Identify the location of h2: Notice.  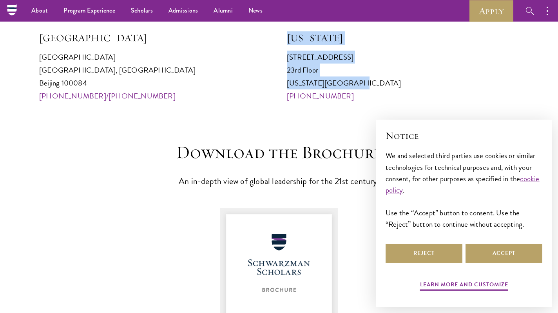
(464, 136).